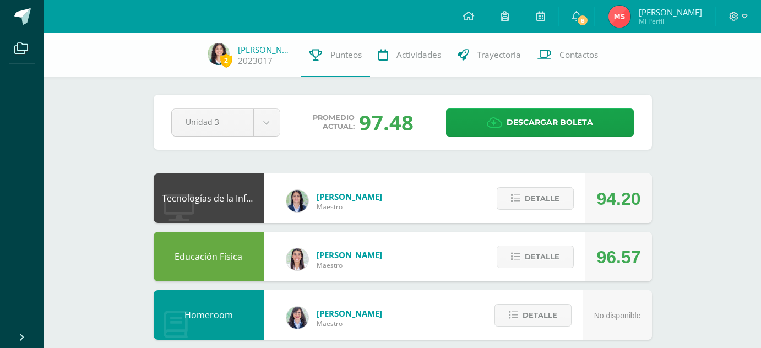 The height and width of the screenshot is (348, 761). I want to click on span: Punteos, so click(346, 55).